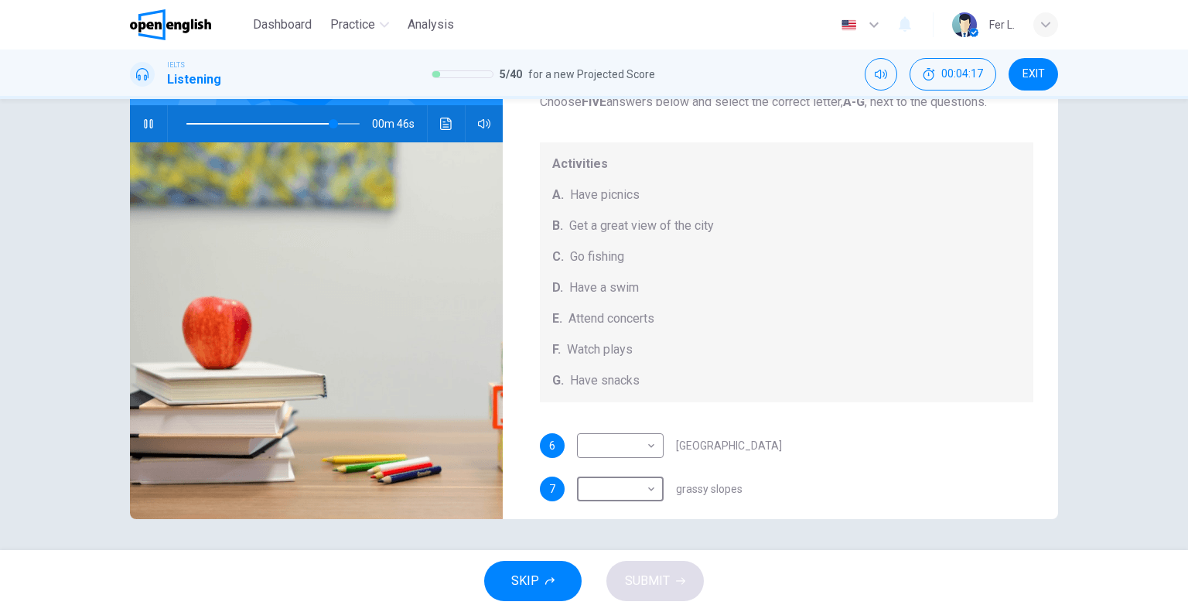 This screenshot has width=1188, height=612. What do you see at coordinates (558, 226) in the screenshot?
I see `span: B.` at bounding box center [558, 226].